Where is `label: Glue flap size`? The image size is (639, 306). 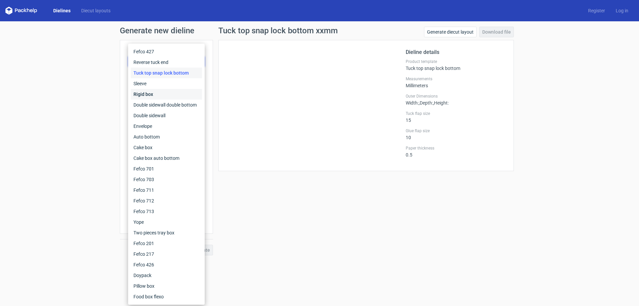 label: Glue flap size is located at coordinates (456, 131).